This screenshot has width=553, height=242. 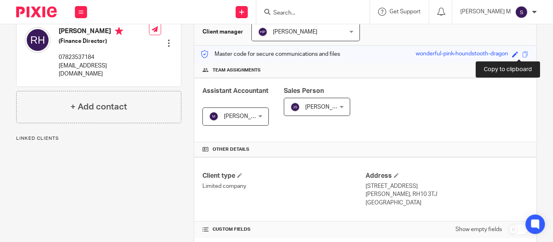 What do you see at coordinates (104, 57) in the screenshot?
I see `p: 07823537184` at bounding box center [104, 57].